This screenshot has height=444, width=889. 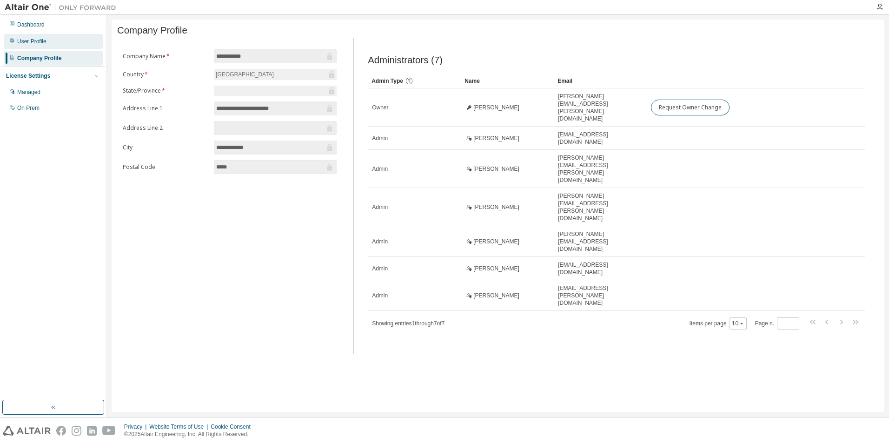 I want to click on label: State/Province, so click(x=166, y=91).